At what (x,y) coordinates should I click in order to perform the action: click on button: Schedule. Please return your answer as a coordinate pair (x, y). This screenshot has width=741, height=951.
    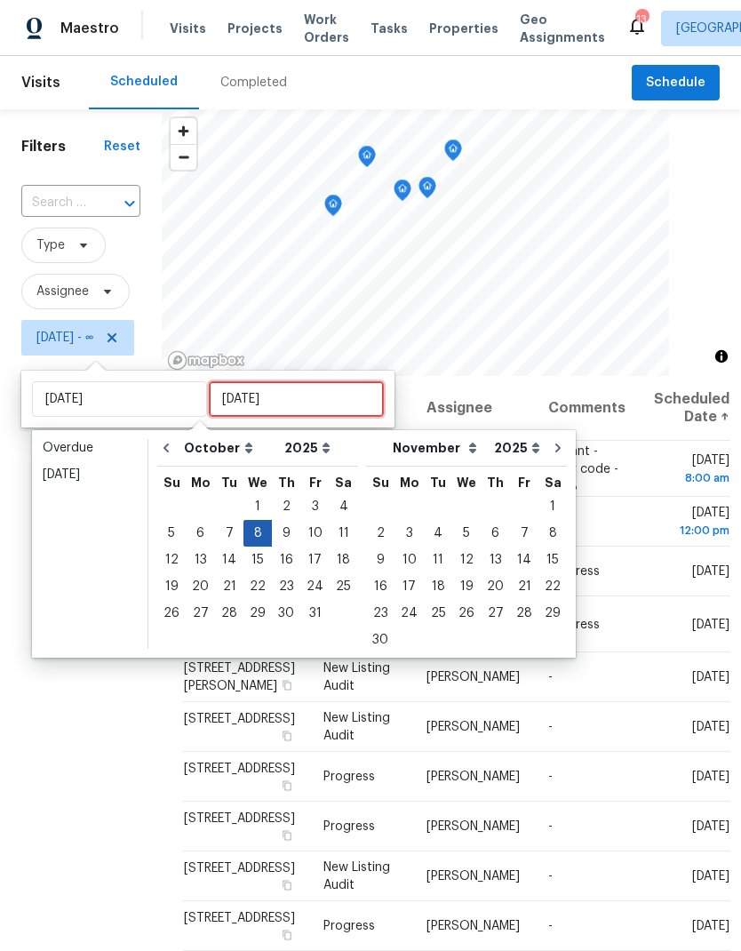
    Looking at the image, I should click on (676, 83).